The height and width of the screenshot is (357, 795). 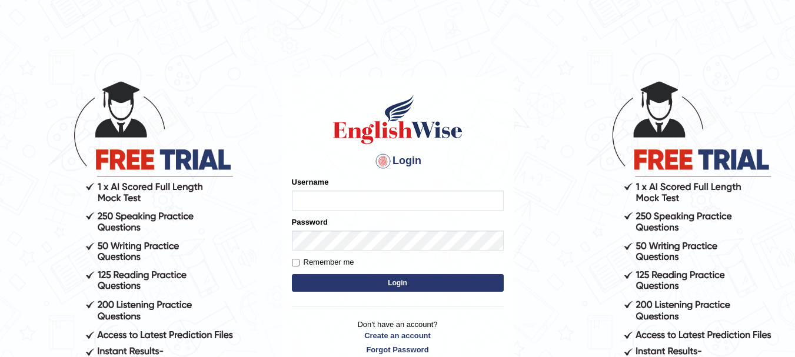 I want to click on p: Don't have an account?, so click(x=398, y=337).